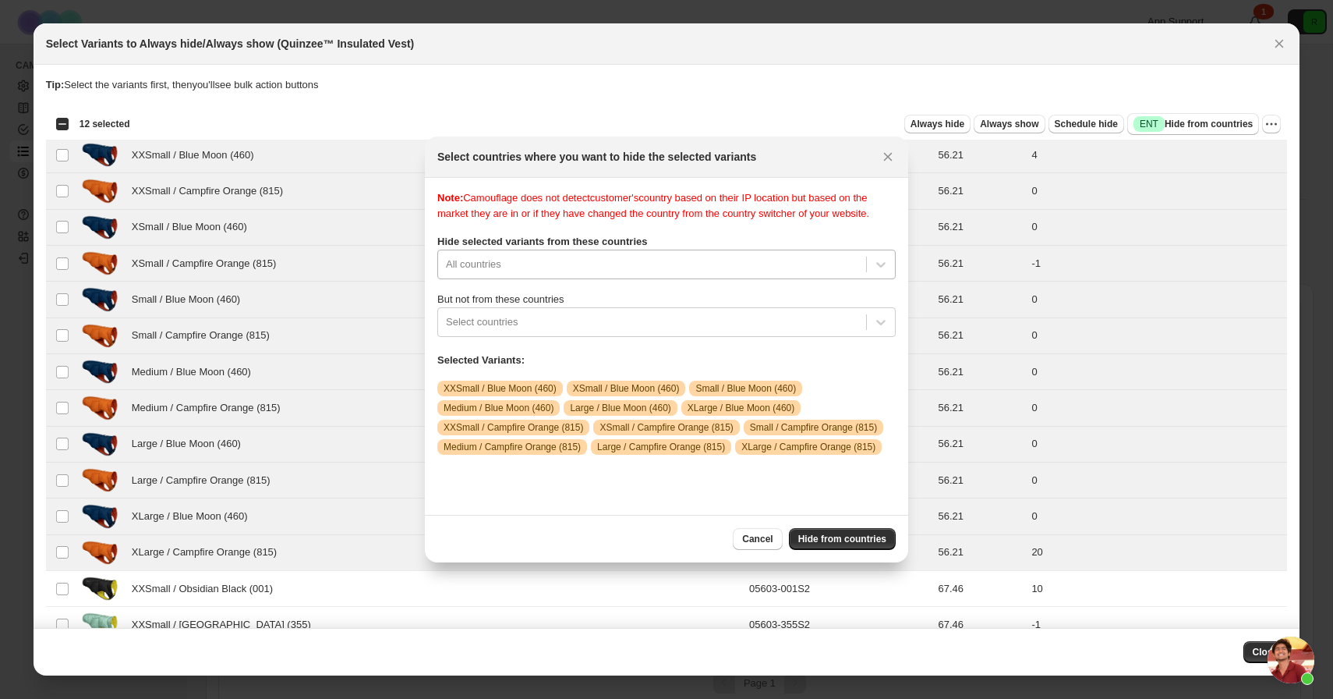 The height and width of the screenshot is (699, 1333). I want to click on span: XXSmall / Obsidian Black (001), so click(207, 589).